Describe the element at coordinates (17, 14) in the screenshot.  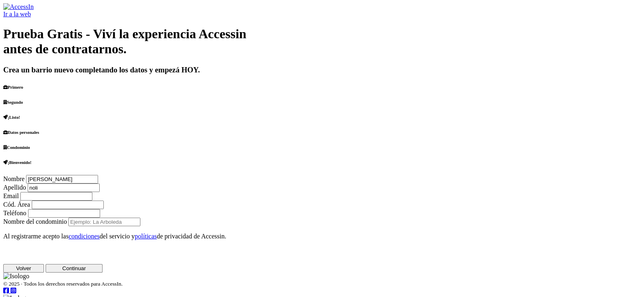
I see `a: Ir a la web` at that location.